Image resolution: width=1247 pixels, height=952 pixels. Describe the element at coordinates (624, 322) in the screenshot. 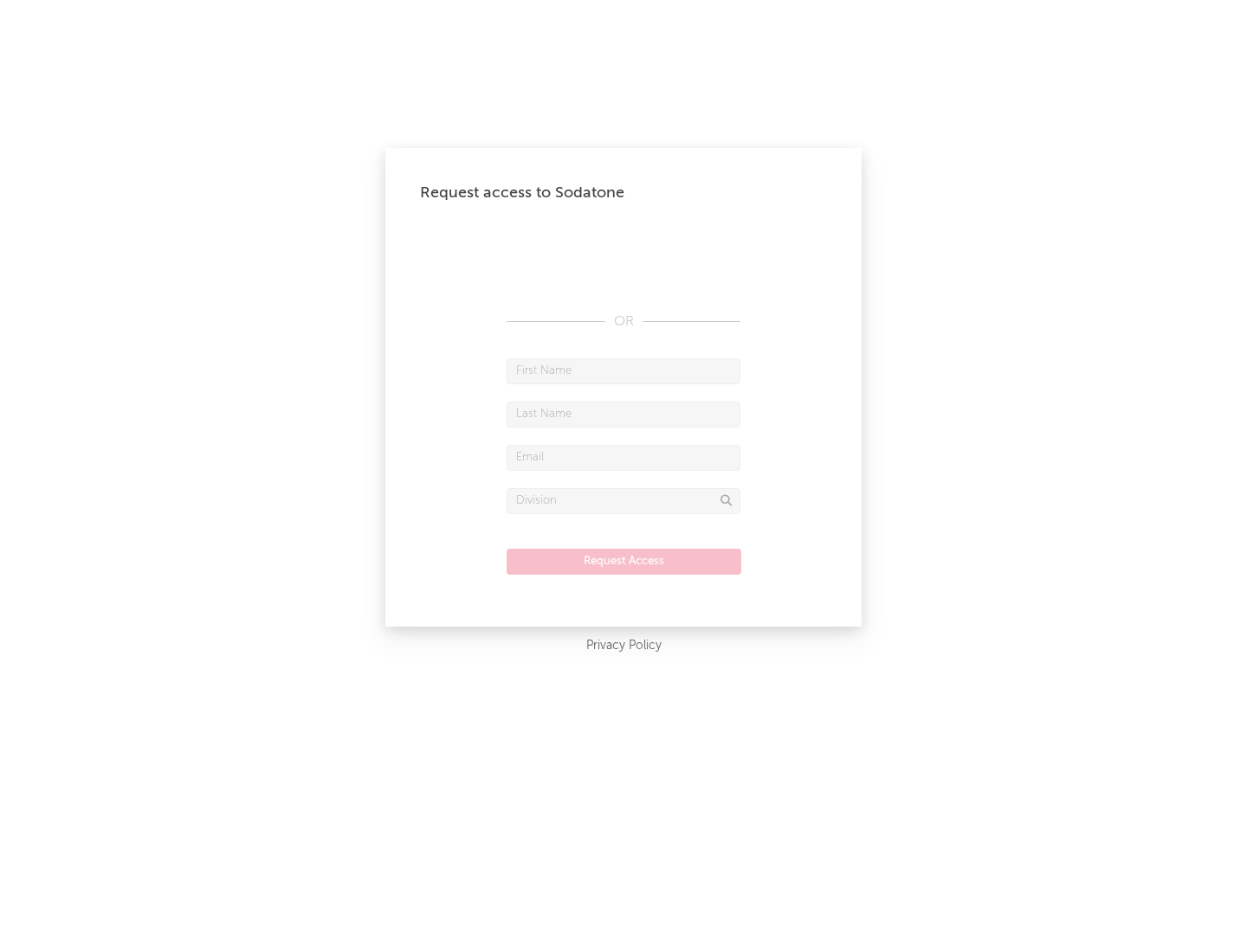

I see `div: OR` at that location.